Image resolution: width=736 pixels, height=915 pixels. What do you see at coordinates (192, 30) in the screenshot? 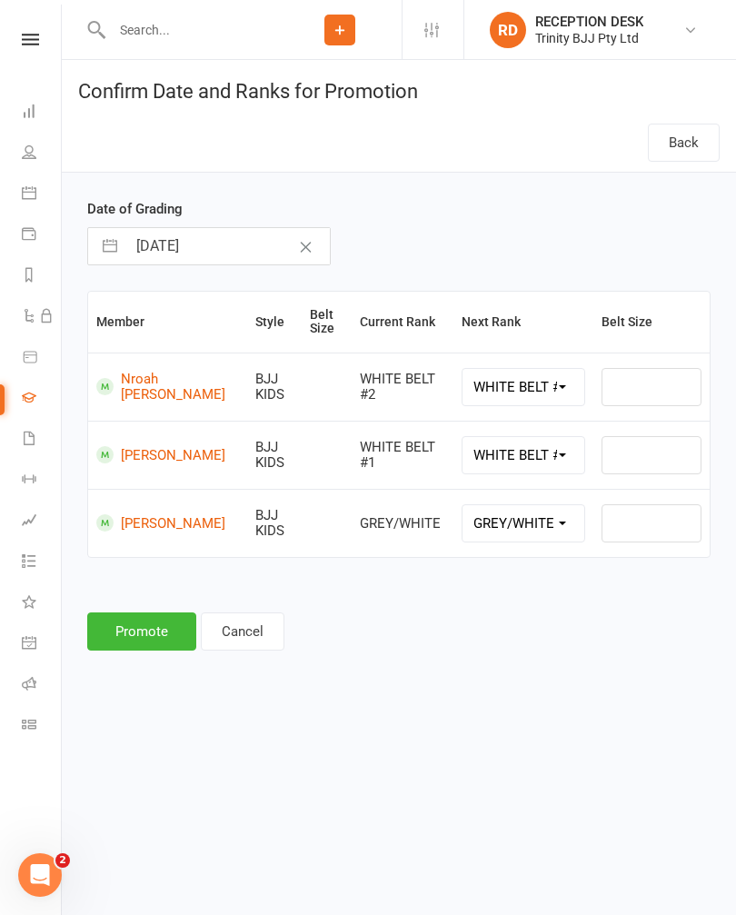
I see `input: Search...` at bounding box center [192, 30].